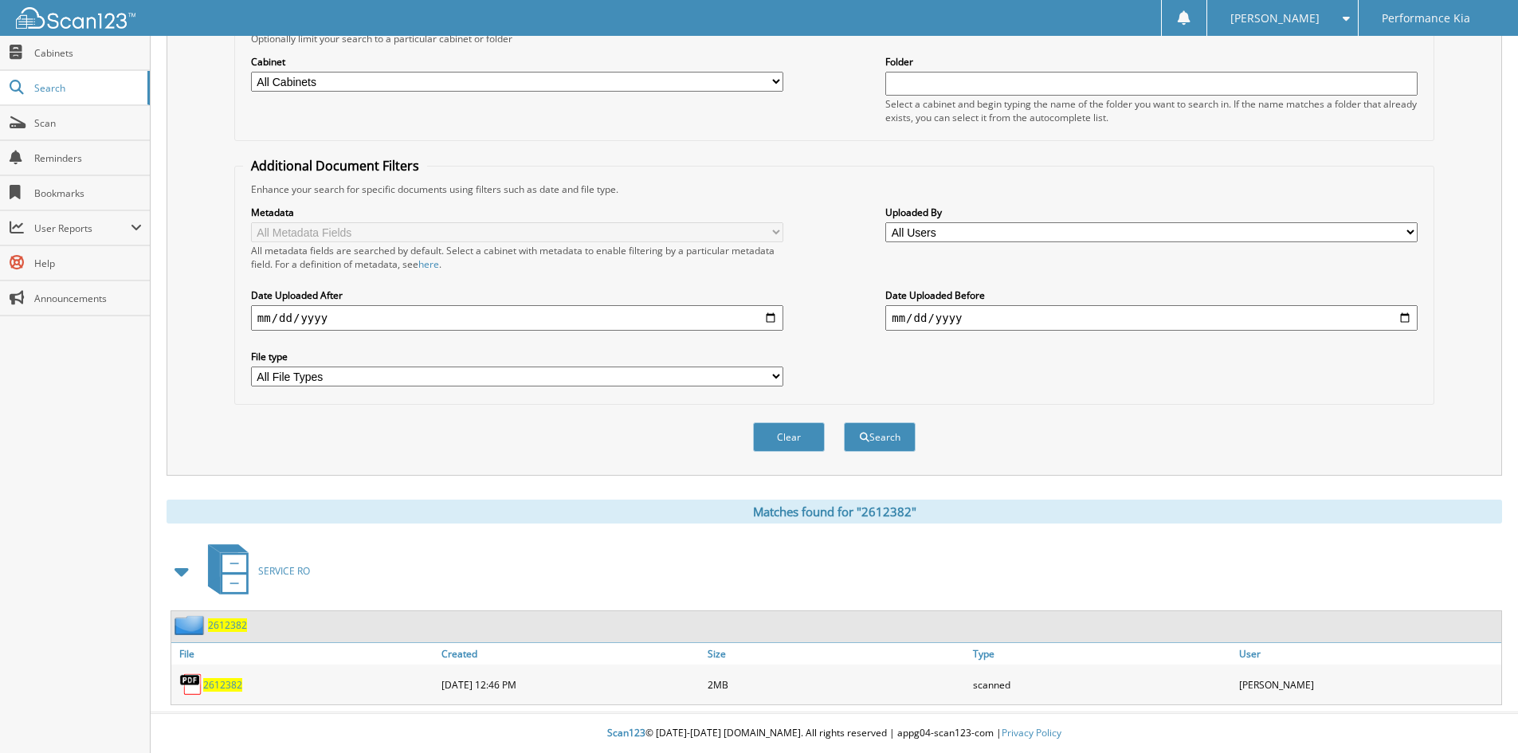 This screenshot has height=753, width=1518. I want to click on div: 2MB, so click(837, 684).